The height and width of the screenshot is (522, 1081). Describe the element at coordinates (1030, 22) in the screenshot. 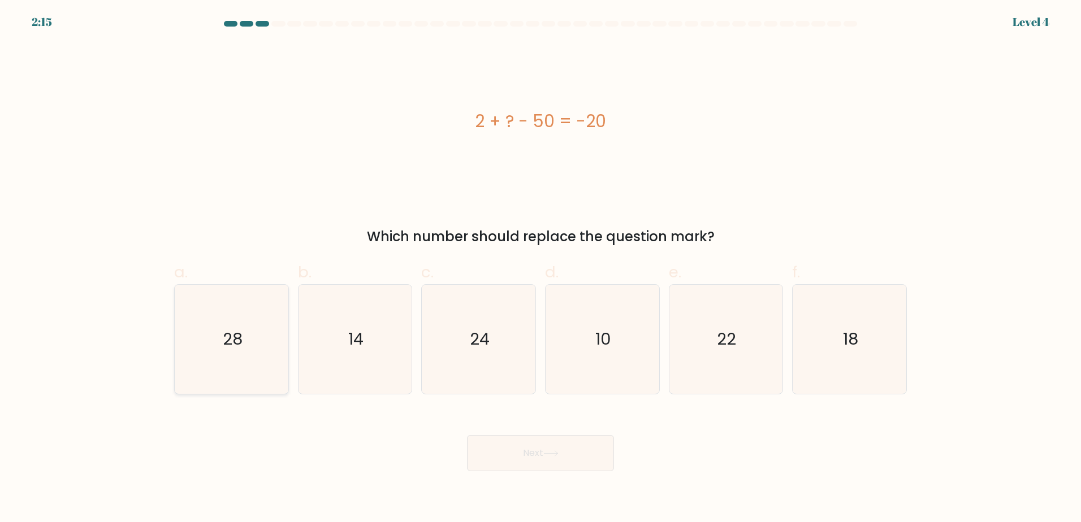

I see `div: Level 4` at that location.